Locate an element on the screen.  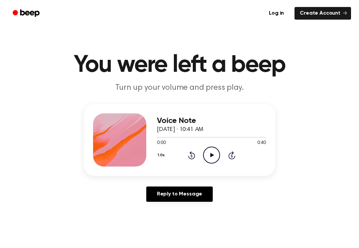
a: Log in is located at coordinates (276, 13).